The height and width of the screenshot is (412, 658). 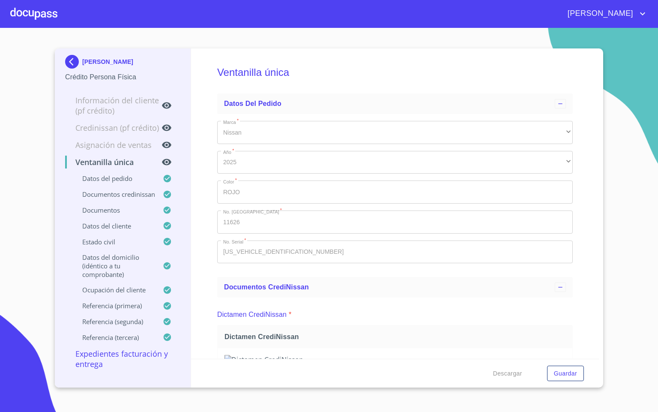 What do you see at coordinates (395, 287) in the screenshot?
I see `div: Documentos CrediNissan` at bounding box center [395, 287].